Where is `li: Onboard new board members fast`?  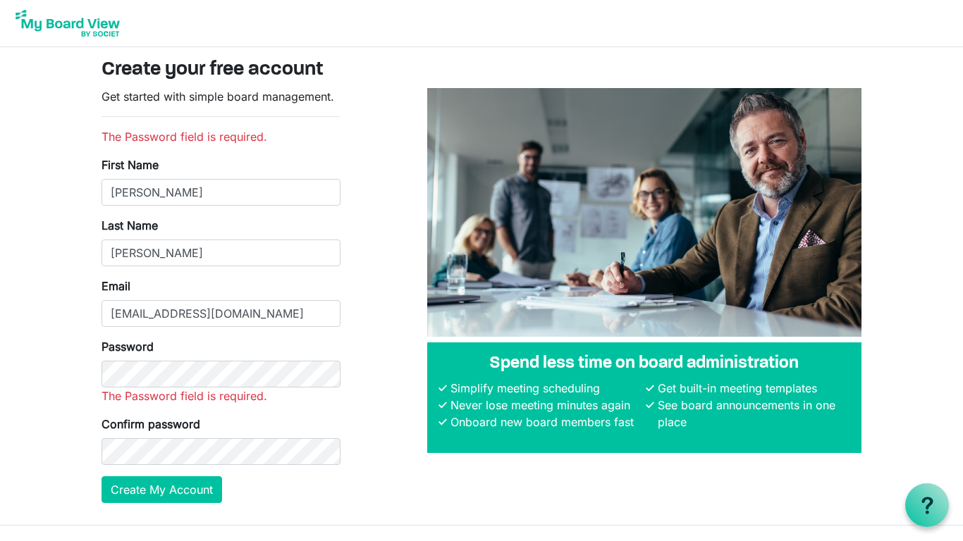
li: Onboard new board members fast is located at coordinates (545, 422).